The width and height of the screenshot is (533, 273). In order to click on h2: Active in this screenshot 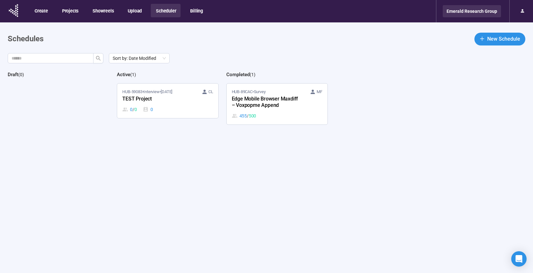, I will do `click(123, 75)`.